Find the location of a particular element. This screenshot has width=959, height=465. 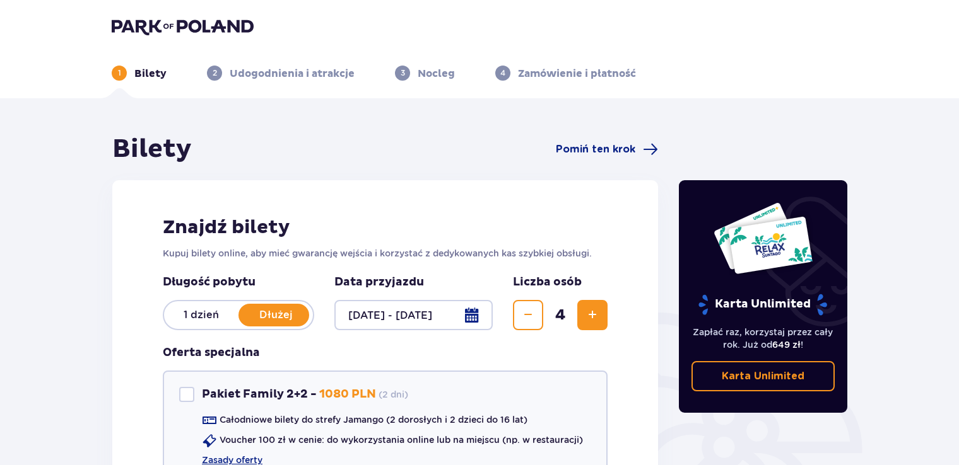

p: 1 is located at coordinates (119, 73).